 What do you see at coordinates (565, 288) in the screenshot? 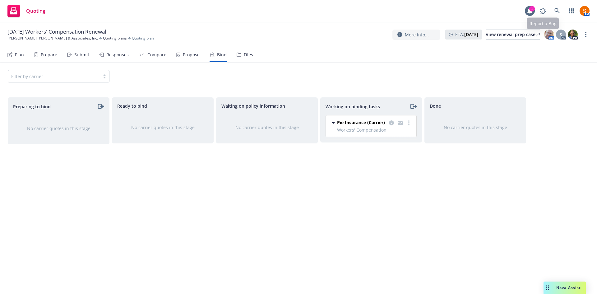
I see `button: Nova Assist` at bounding box center [565, 288].